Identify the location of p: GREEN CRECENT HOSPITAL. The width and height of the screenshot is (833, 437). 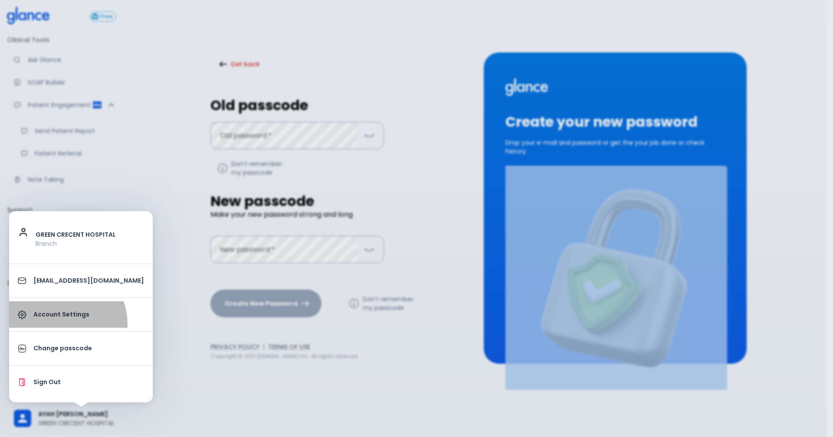
(90, 235).